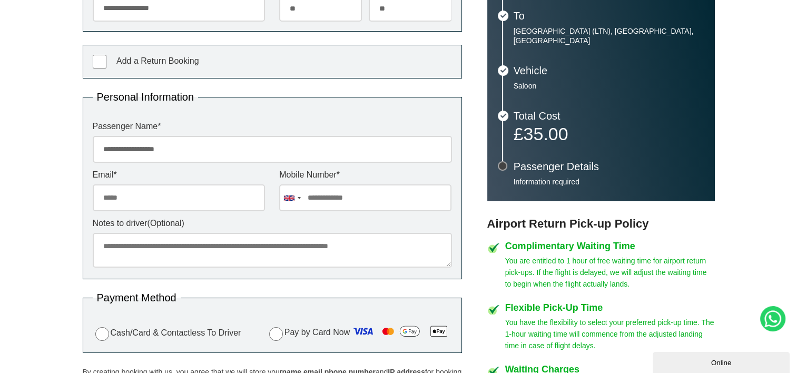 The image size is (797, 373). Describe the element at coordinates (609, 116) in the screenshot. I see `h3: Total Cost` at that location.